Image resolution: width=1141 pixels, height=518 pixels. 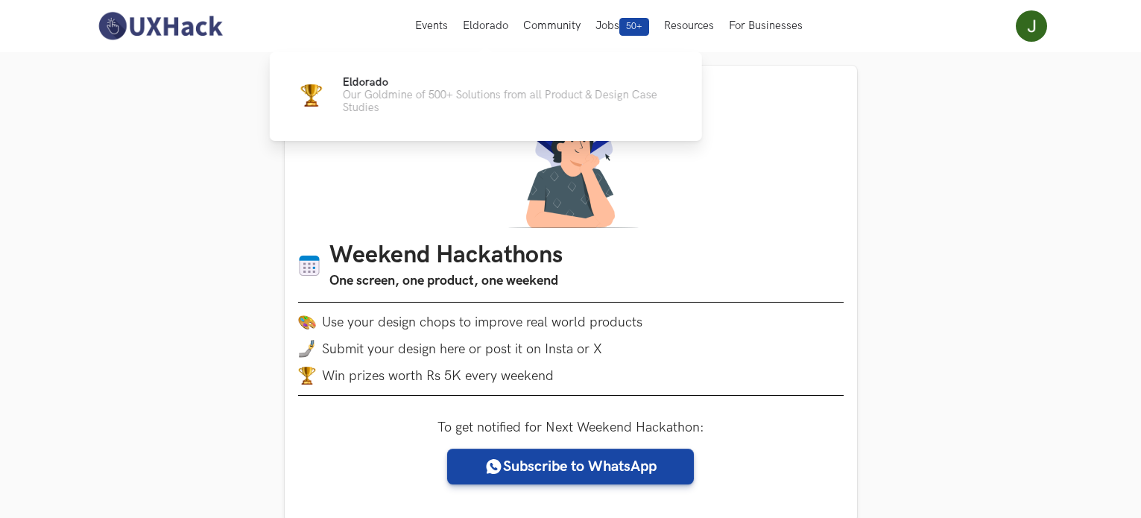 What do you see at coordinates (307, 322) in the screenshot?
I see `img: palette.png` at bounding box center [307, 322].